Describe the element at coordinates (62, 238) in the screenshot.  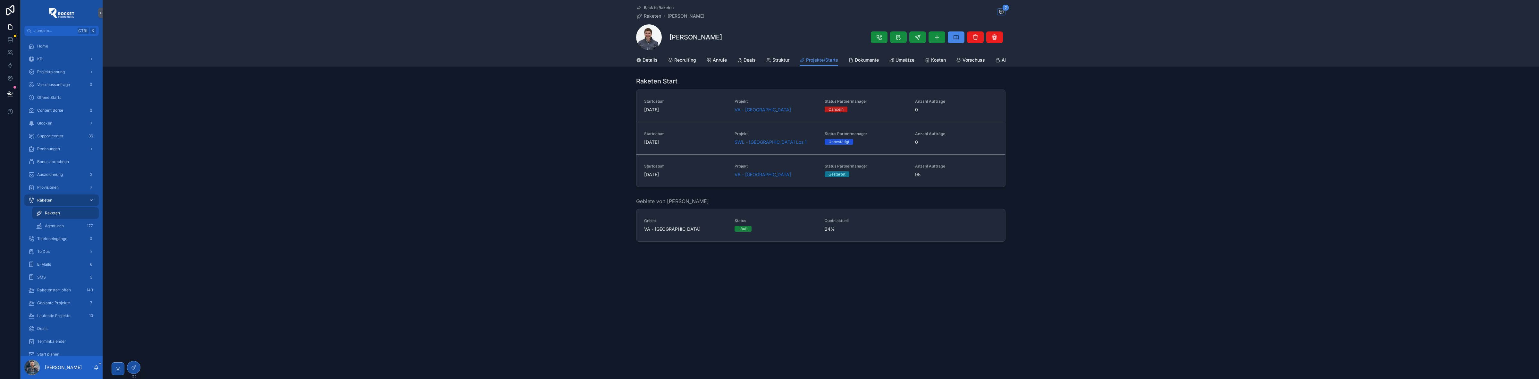
I see `a: Telefoneingänge0` at that location.